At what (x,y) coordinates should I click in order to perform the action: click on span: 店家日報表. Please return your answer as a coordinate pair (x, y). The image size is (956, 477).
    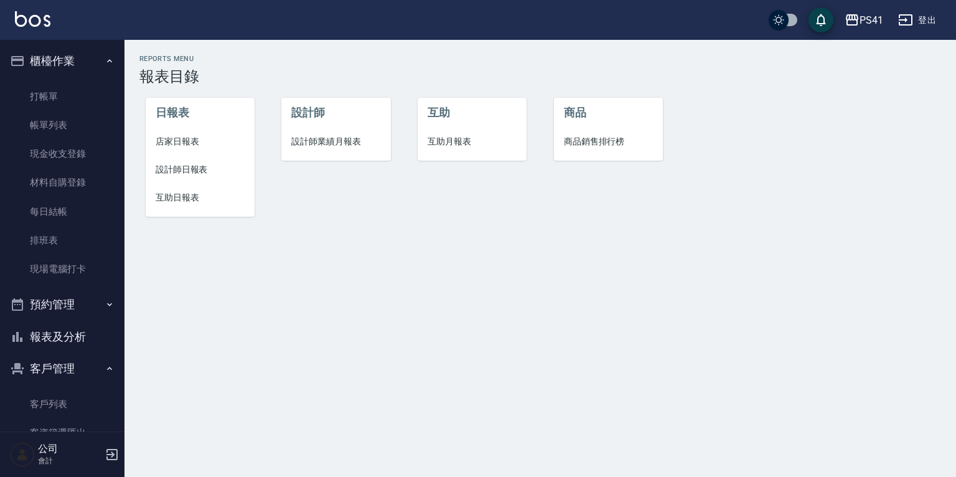
    Looking at the image, I should click on (200, 141).